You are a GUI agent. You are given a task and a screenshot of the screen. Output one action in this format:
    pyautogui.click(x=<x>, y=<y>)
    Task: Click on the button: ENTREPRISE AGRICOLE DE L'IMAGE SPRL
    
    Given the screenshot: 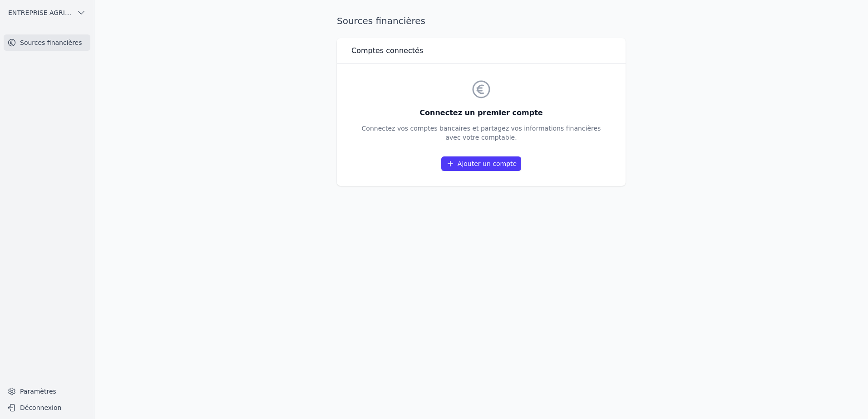 What is the action you would take?
    pyautogui.click(x=47, y=13)
    